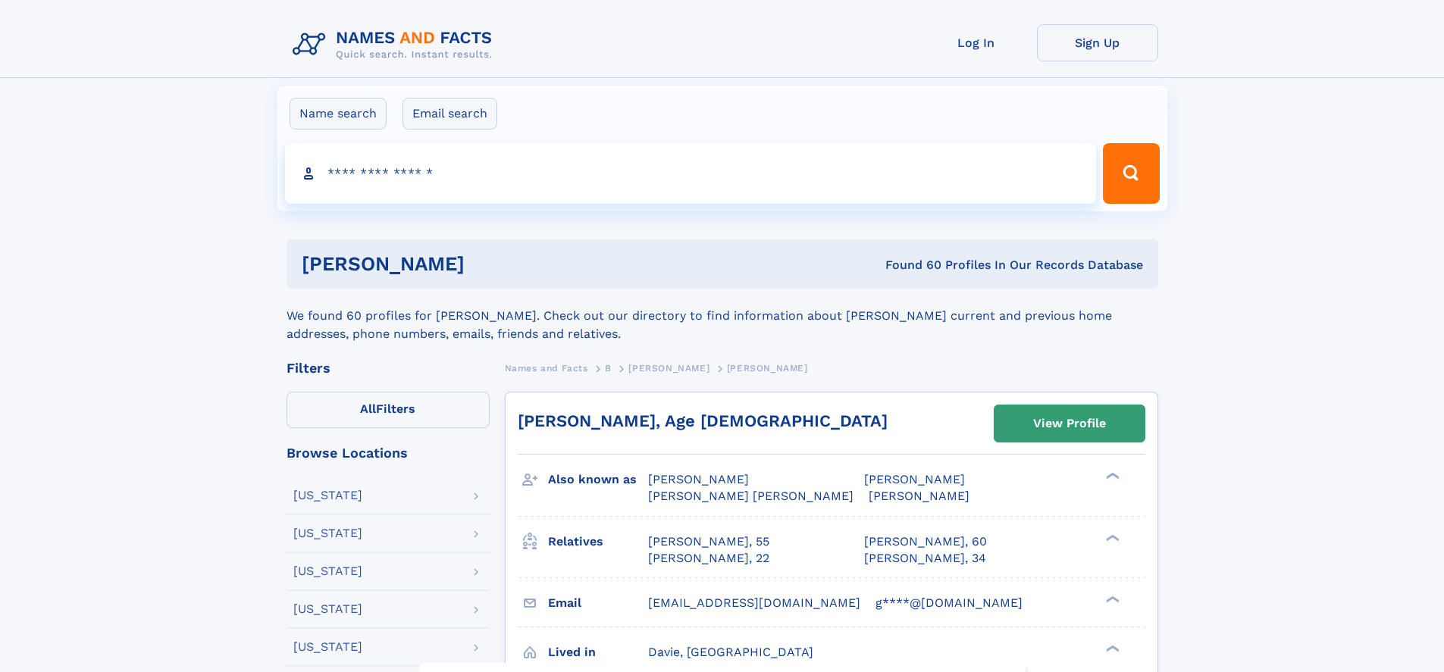  What do you see at coordinates (1070, 424) in the screenshot?
I see `div: View Profile` at bounding box center [1070, 424].